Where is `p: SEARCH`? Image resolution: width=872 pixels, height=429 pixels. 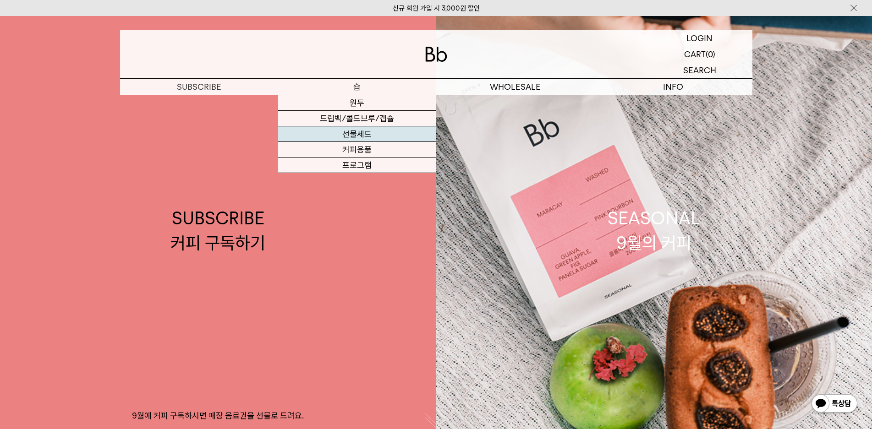 p: SEARCH is located at coordinates (700, 70).